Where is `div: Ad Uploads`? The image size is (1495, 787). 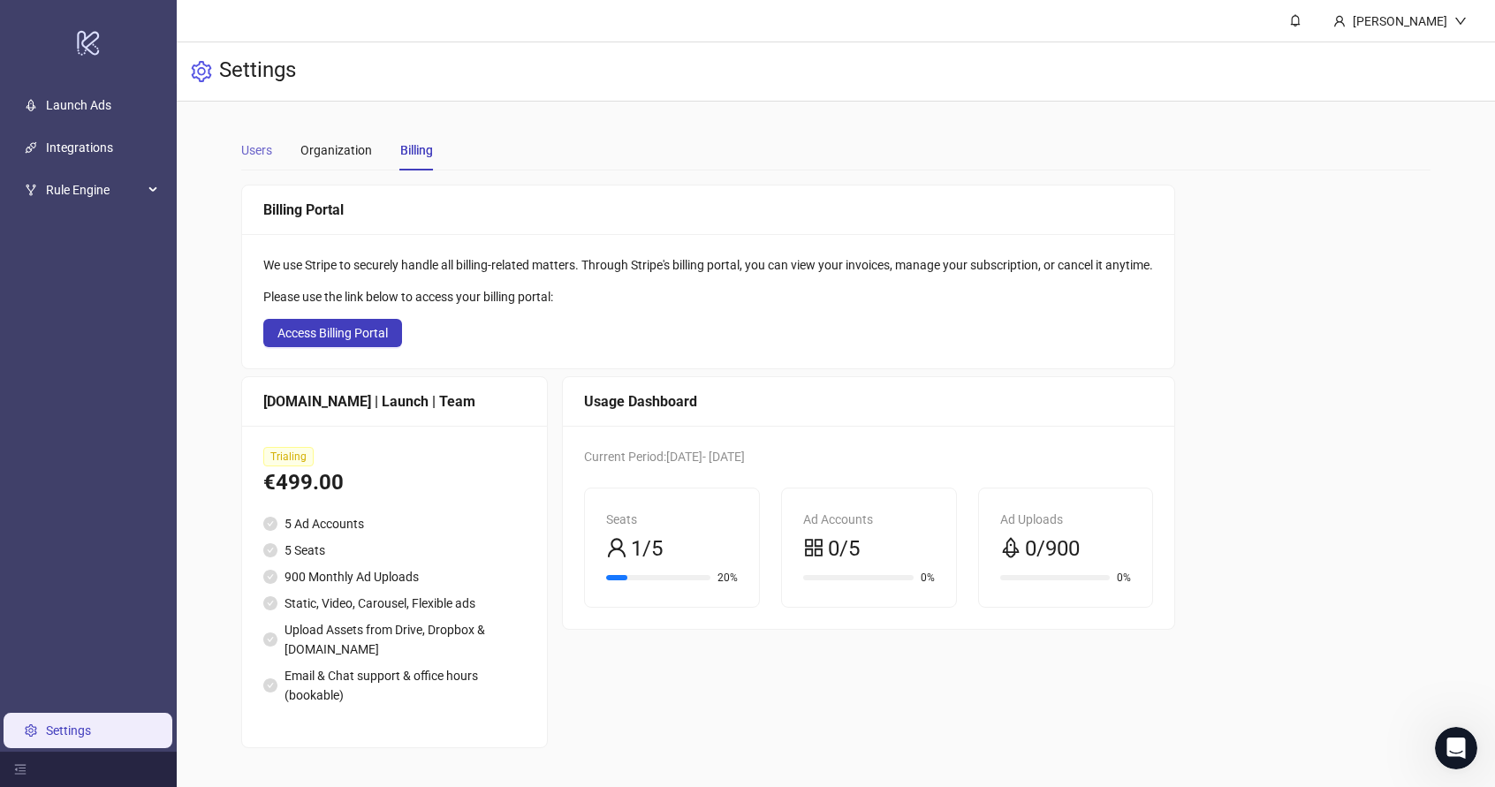 div: Ad Uploads is located at coordinates (1066, 520).